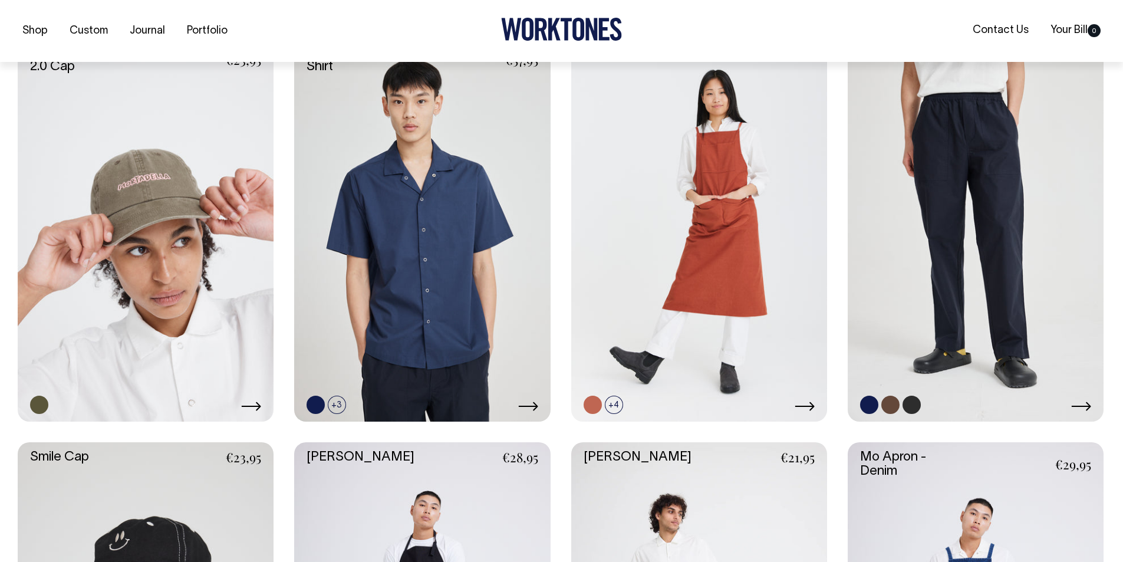 The height and width of the screenshot is (562, 1123). What do you see at coordinates (1000, 30) in the screenshot?
I see `a: Contact Us` at bounding box center [1000, 30].